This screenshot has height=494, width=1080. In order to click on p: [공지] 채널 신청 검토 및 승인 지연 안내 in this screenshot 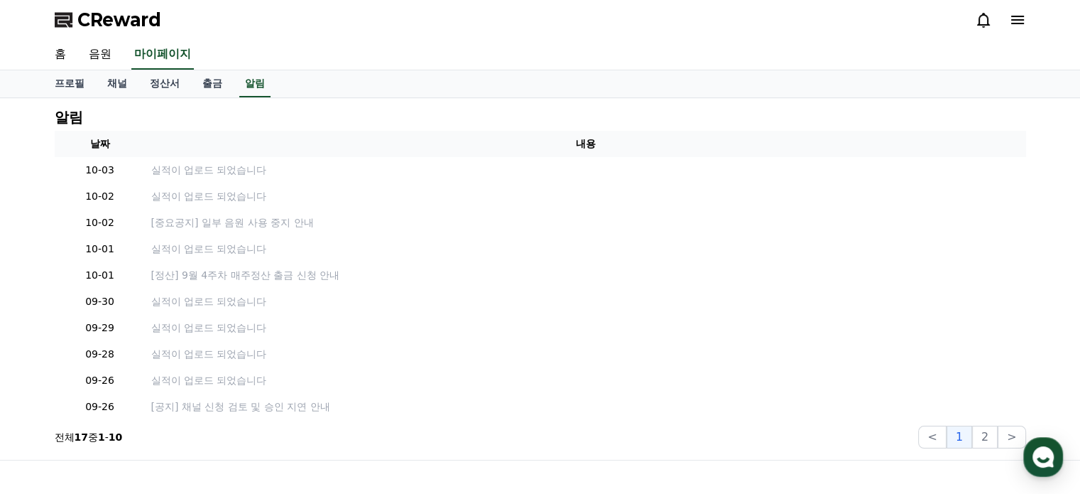, I will do `click(586, 406)`.